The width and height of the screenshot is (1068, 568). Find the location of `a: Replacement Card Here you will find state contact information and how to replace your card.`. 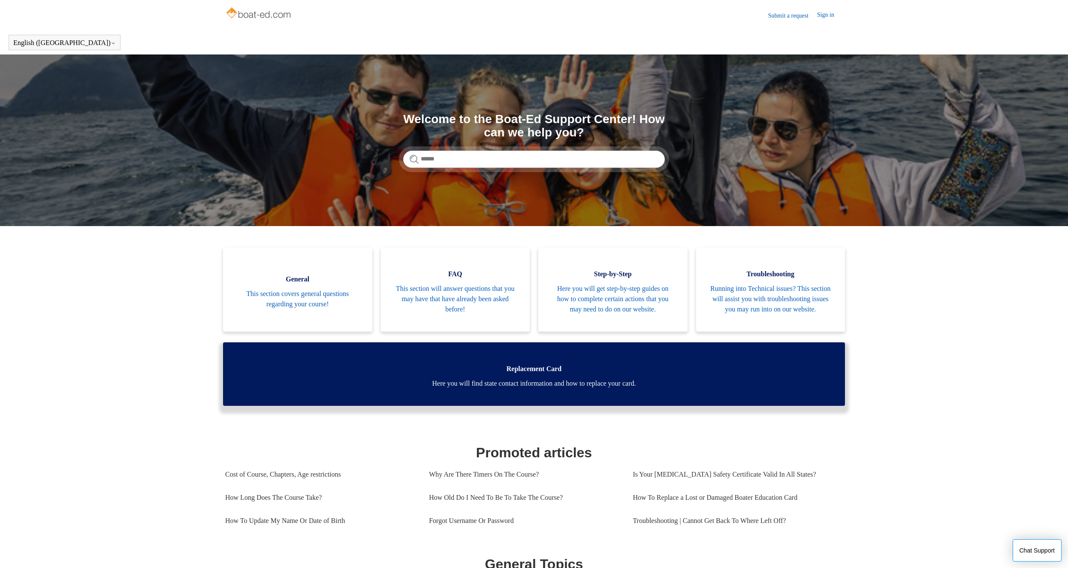

a: Replacement Card Here you will find state contact information and how to replace your card. is located at coordinates (534, 374).